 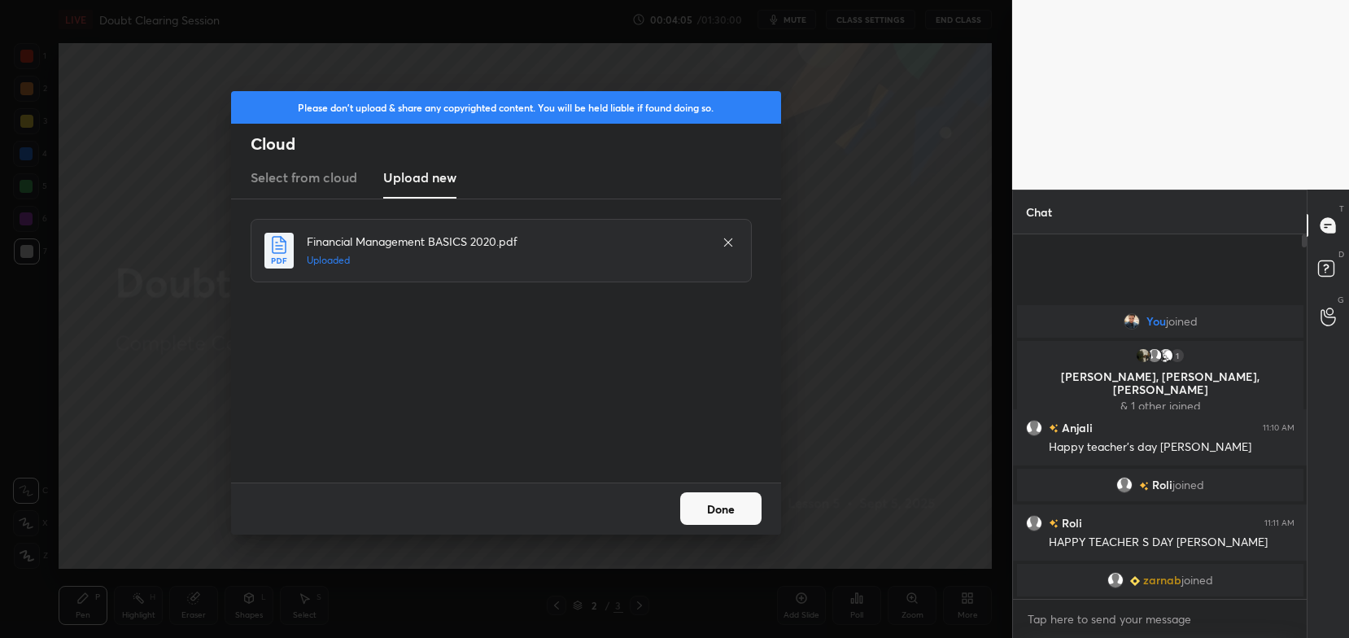 I want to click on div: 1, so click(x=1177, y=355).